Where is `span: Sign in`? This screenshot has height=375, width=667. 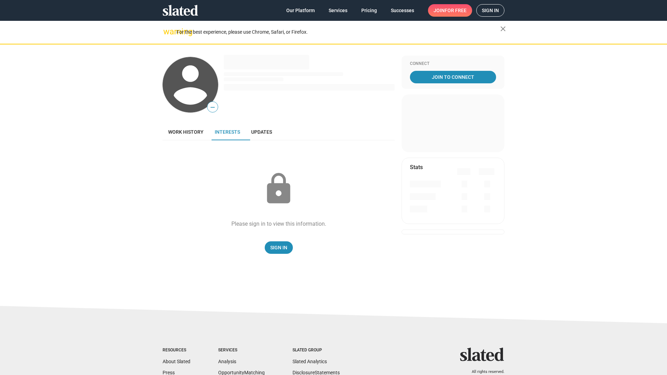
span: Sign in is located at coordinates (490, 10).